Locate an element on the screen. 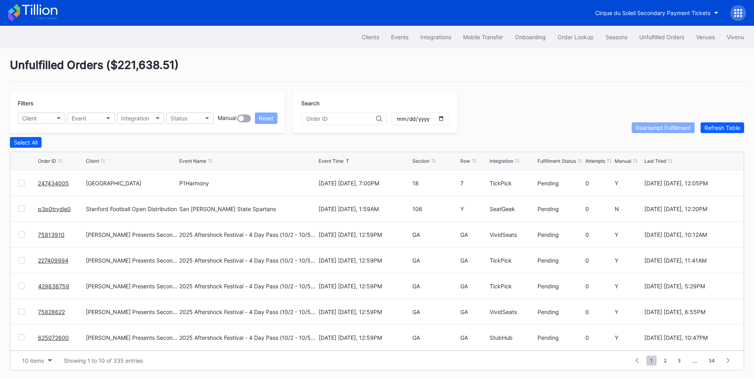 Image resolution: width=754 pixels, height=379 pixels. div: Reattempt Fulfillment is located at coordinates (663, 128).